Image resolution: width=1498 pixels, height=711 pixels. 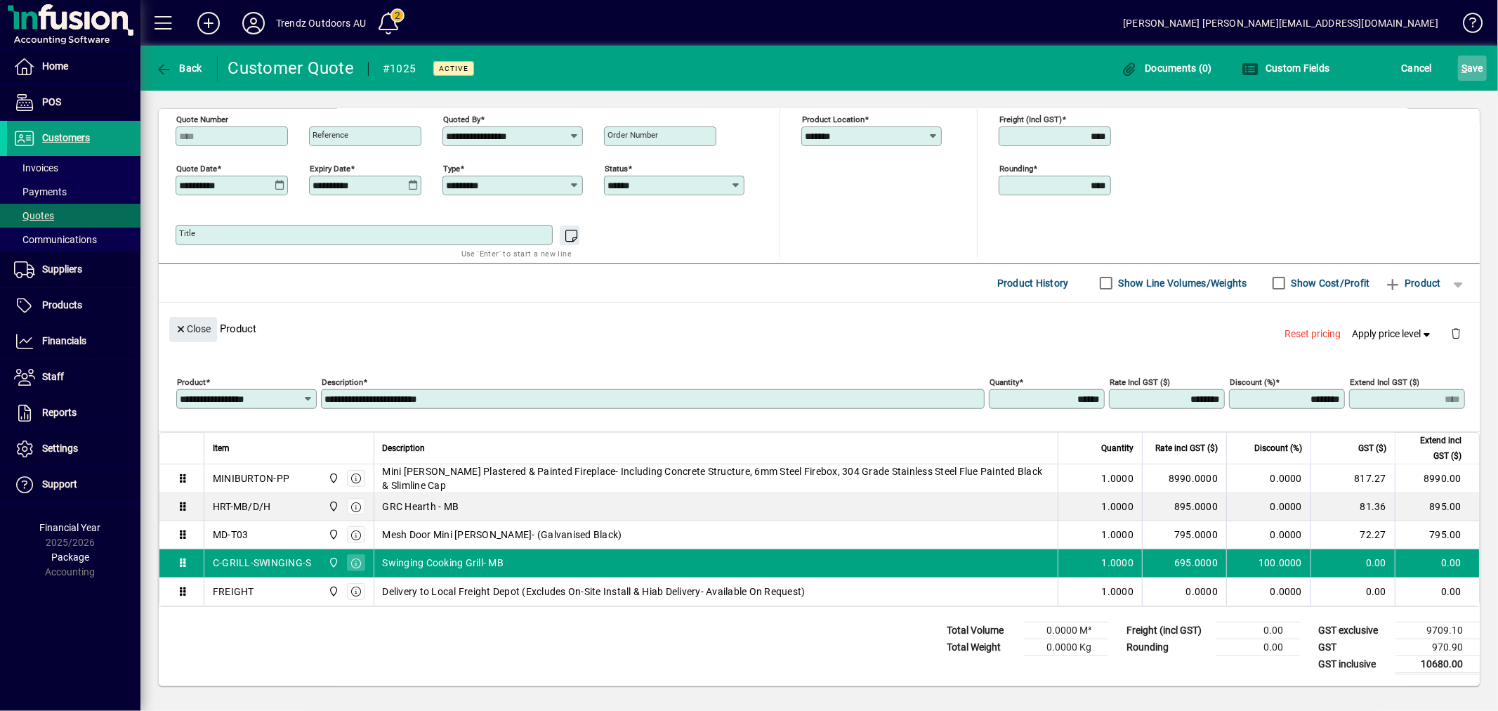 What do you see at coordinates (74, 484) in the screenshot?
I see `a: Support` at bounding box center [74, 484].